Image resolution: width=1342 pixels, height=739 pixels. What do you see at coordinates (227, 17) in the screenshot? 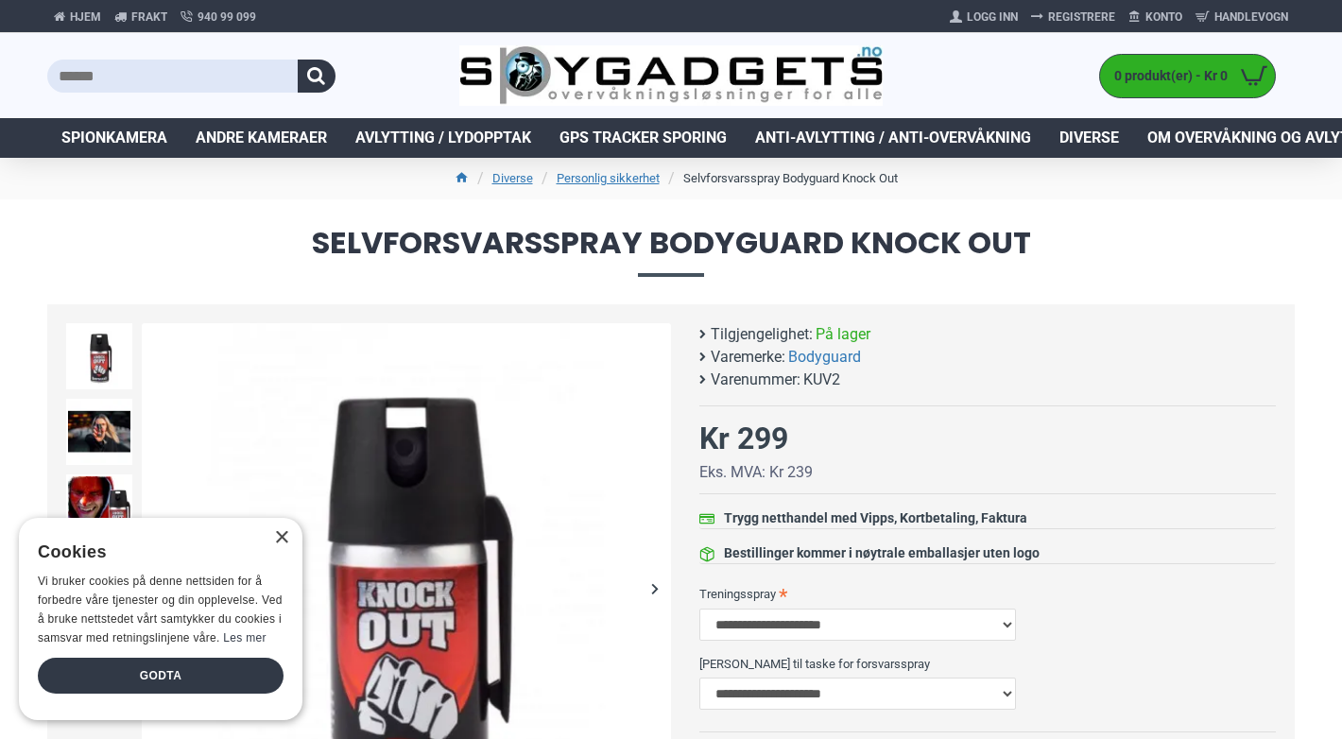
I see `span: 940 99 099` at bounding box center [227, 17].